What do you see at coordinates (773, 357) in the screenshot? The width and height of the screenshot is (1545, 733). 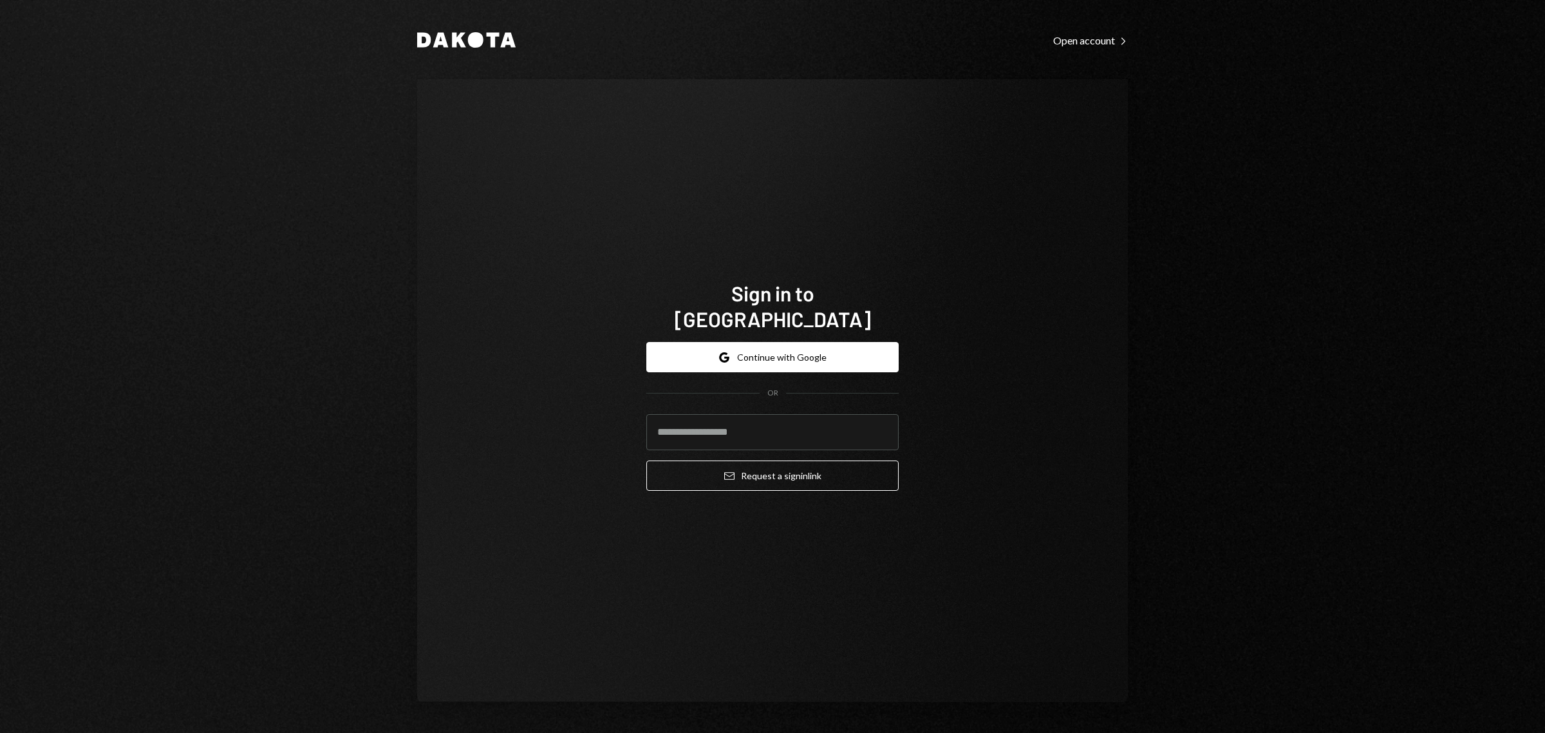 I see `button: Continue with Google` at bounding box center [773, 357].